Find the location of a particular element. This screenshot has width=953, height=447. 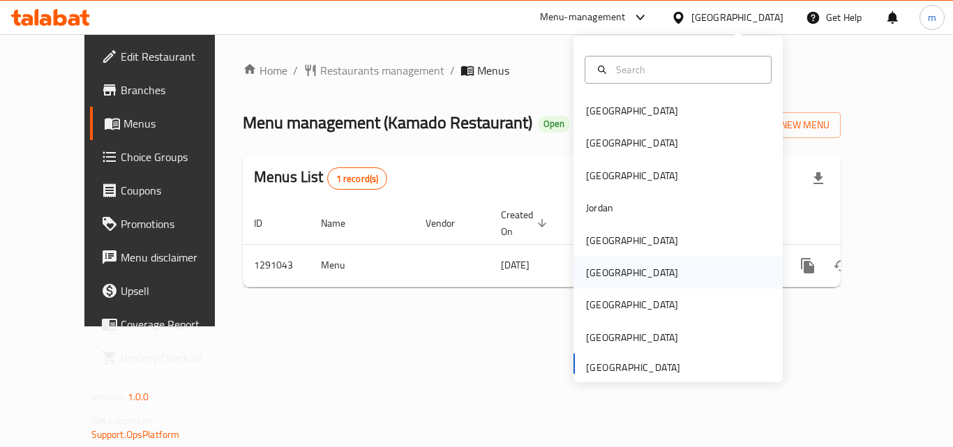

span: 1.0.0 is located at coordinates (138, 397).